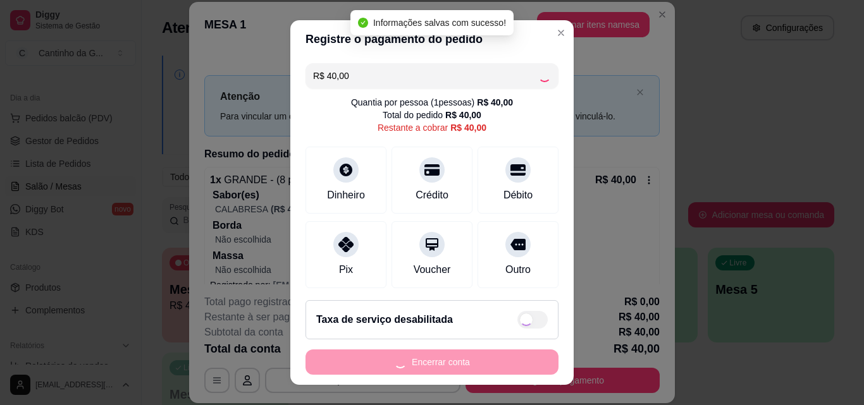 This screenshot has height=405, width=864. I want to click on div: Restante a cobrar, so click(432, 128).